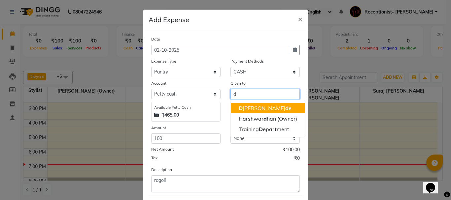 This screenshot has width=451, height=200. Describe the element at coordinates (158, 128) in the screenshot. I see `label: Amount` at that location.